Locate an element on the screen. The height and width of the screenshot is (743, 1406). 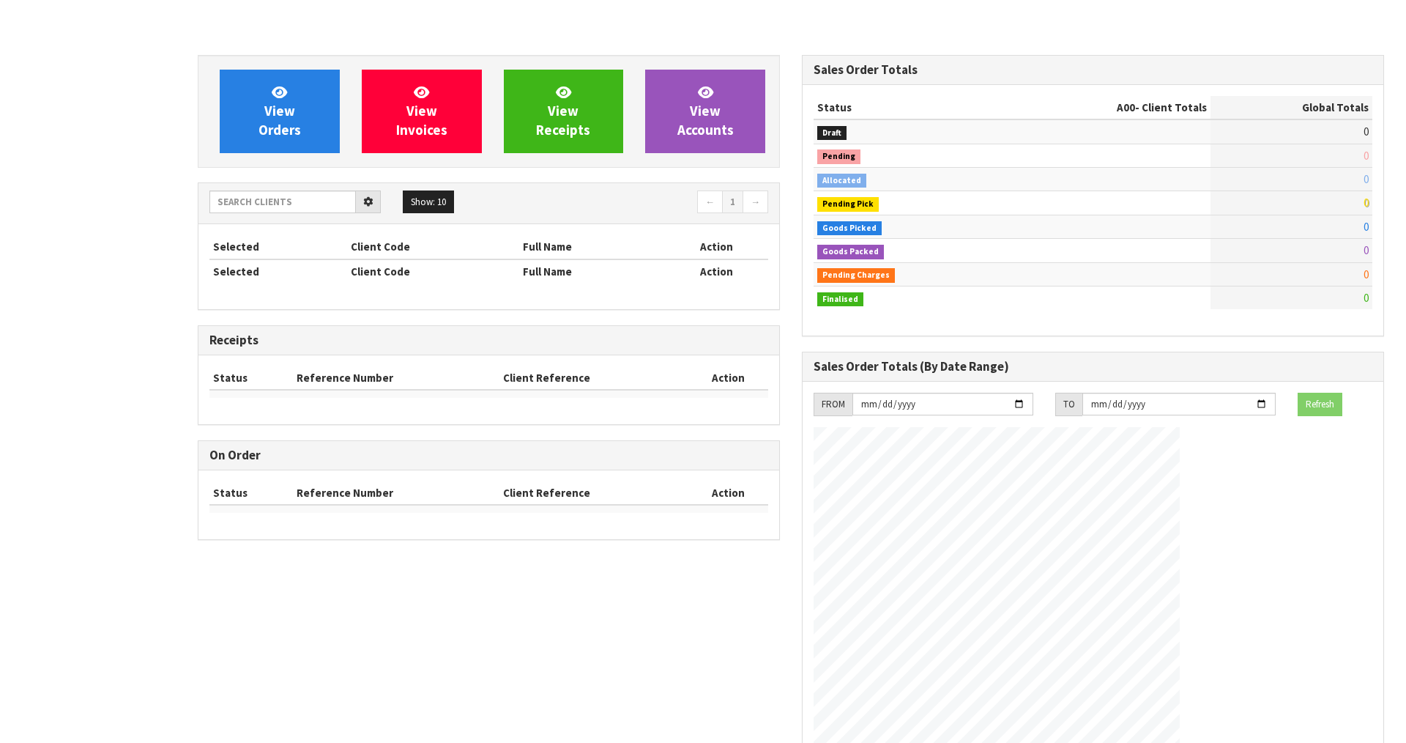
h3: Sales Order Totals (By Date Range) is located at coordinates (1093, 366).